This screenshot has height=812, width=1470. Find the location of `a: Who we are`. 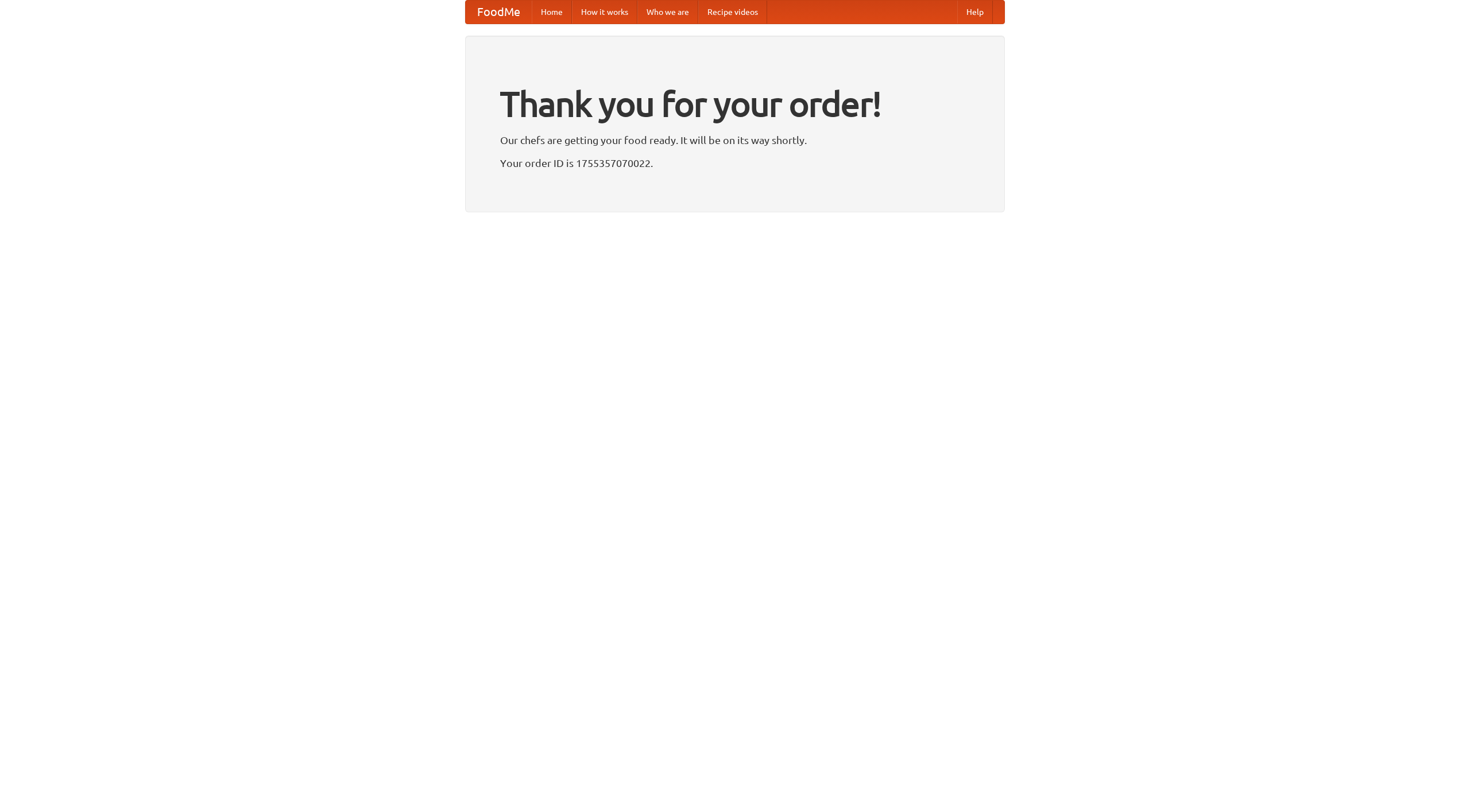

a: Who we are is located at coordinates (668, 12).